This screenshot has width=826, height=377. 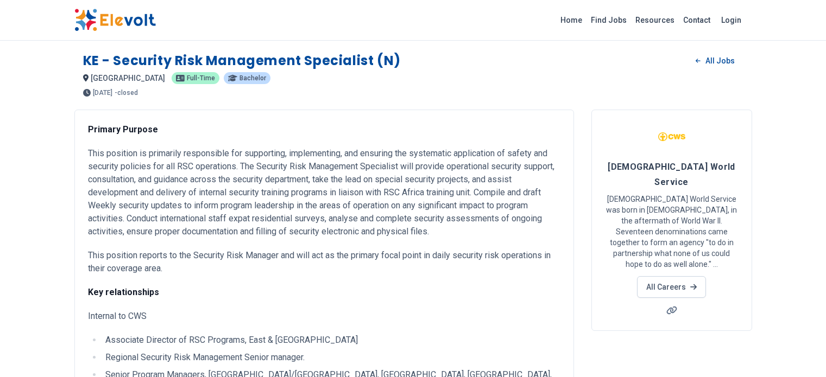 What do you see at coordinates (324, 262) in the screenshot?
I see `p: This position reports to the Security Risk Manager and will act as the primary focal point in dai...` at bounding box center [324, 262].